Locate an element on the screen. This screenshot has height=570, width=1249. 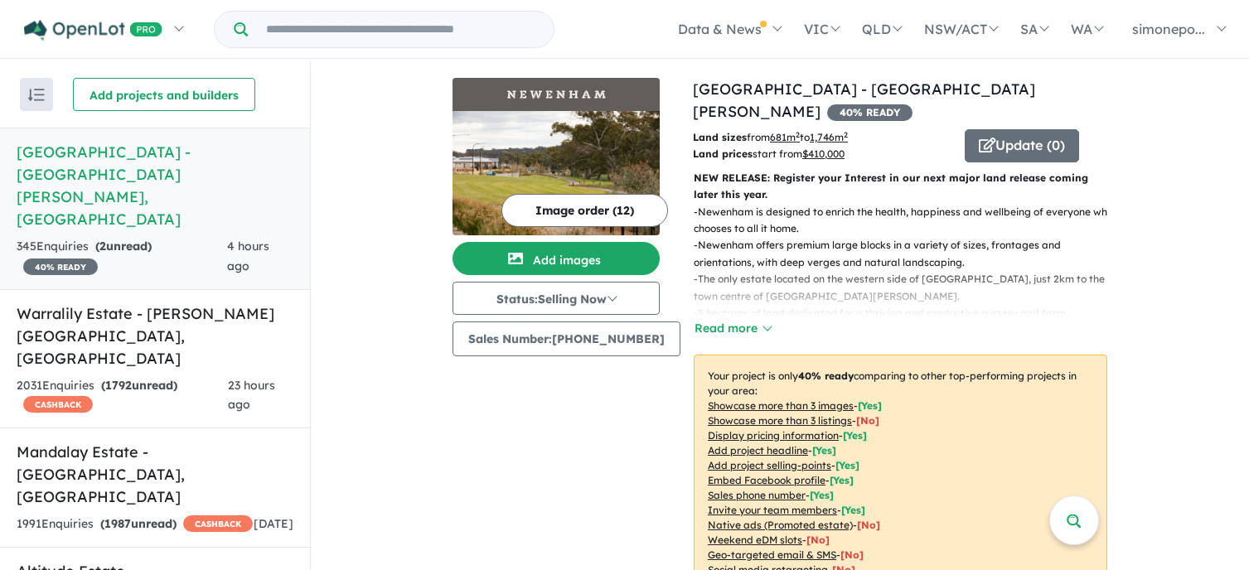
u: Display pricing information is located at coordinates (773, 435).